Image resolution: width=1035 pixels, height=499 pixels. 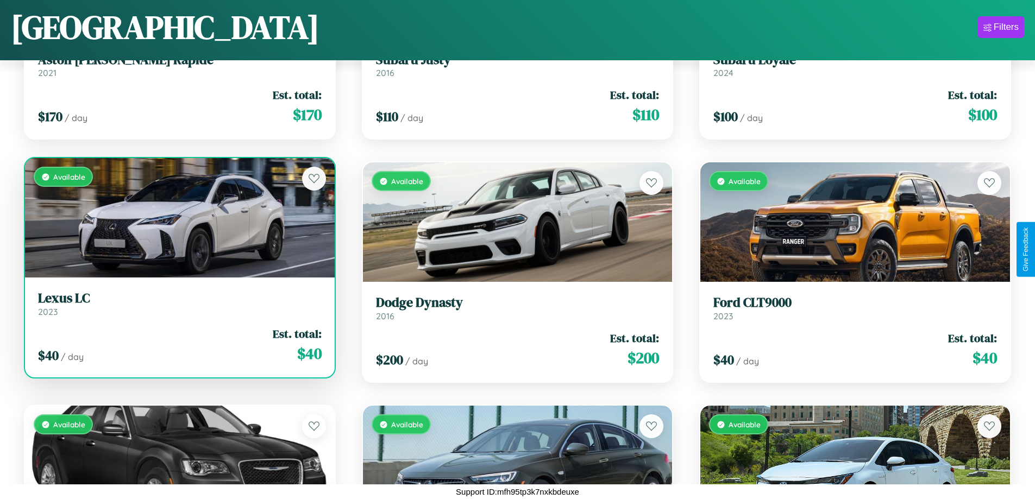 What do you see at coordinates (855, 303) in the screenshot?
I see `h3: Ford CLT9000` at bounding box center [855, 303].